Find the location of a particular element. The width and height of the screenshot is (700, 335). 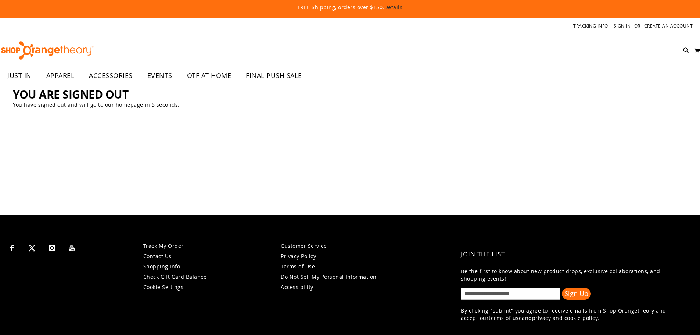

span: Sign Up is located at coordinates (576, 293).